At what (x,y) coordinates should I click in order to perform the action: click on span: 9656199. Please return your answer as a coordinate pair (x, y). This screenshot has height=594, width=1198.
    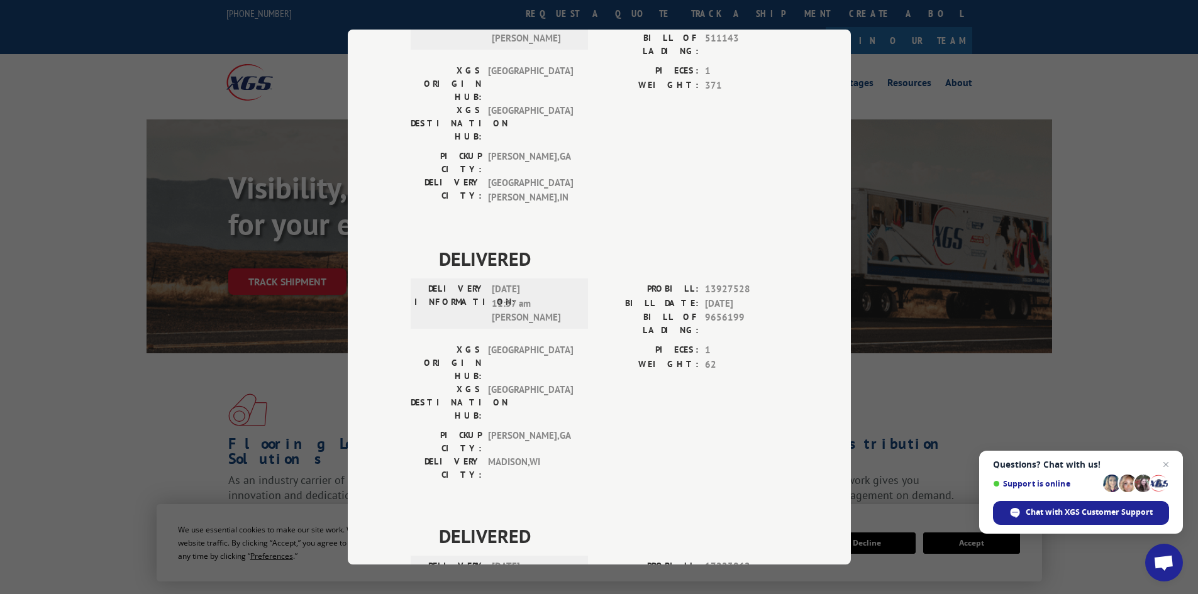
    Looking at the image, I should click on (747, 324).